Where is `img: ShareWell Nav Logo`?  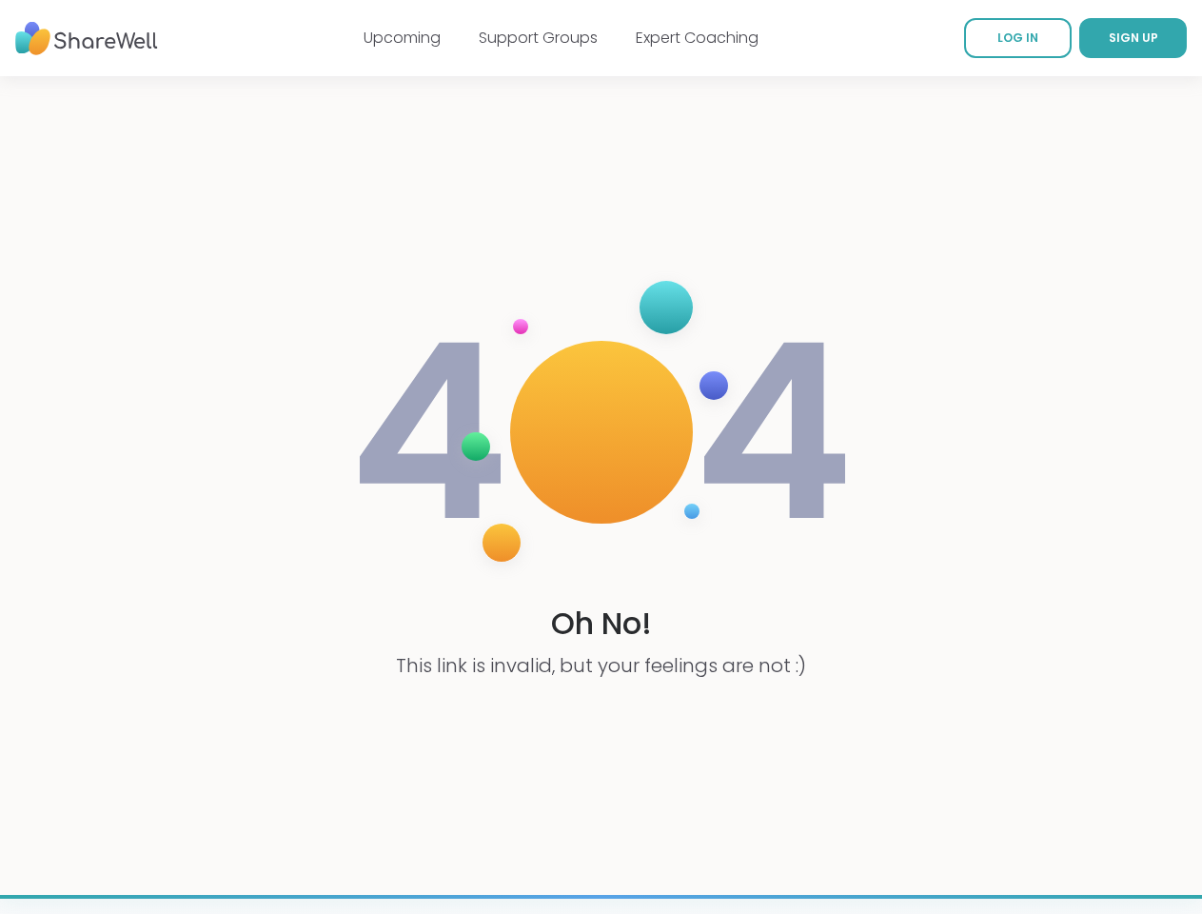 img: ShareWell Nav Logo is located at coordinates (87, 38).